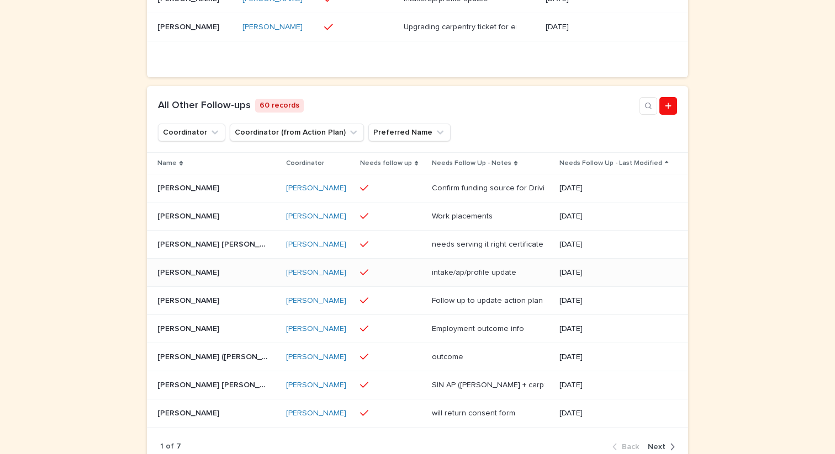  What do you see at coordinates (279, 105) in the screenshot?
I see `p: 60 records` at bounding box center [279, 105].